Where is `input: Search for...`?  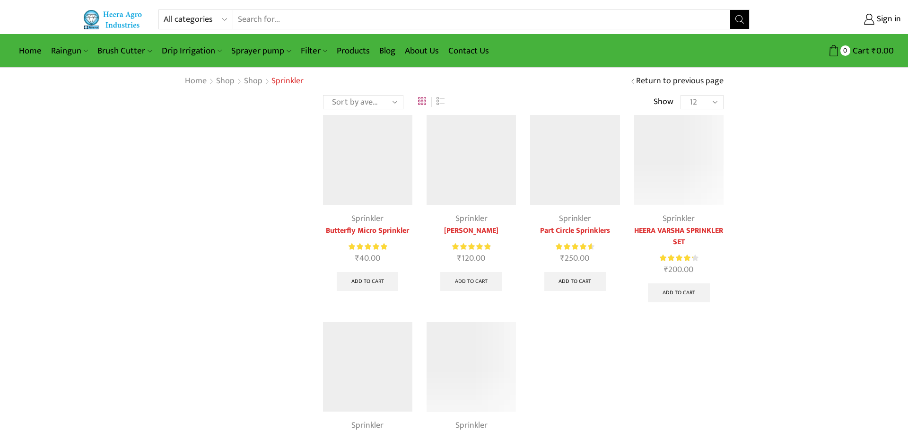 input: Search for... is located at coordinates (482, 19).